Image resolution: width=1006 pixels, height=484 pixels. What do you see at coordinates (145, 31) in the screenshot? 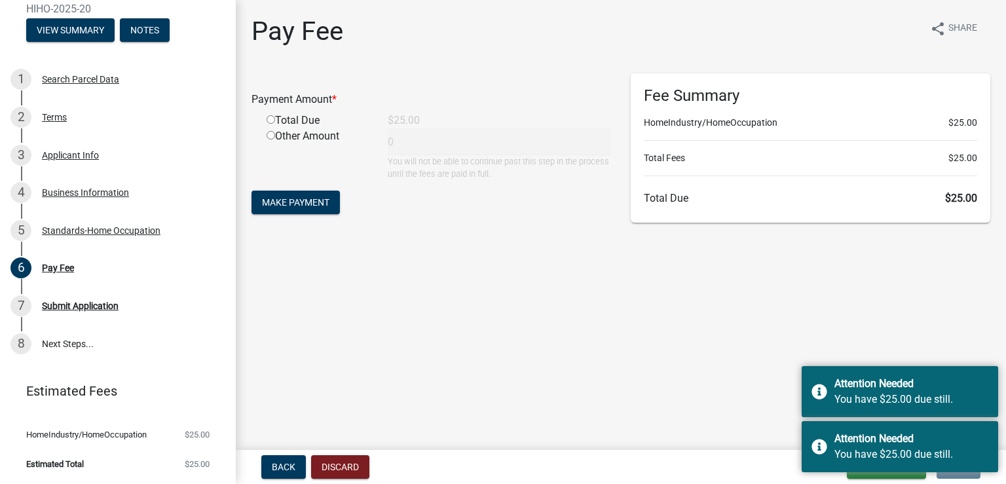
I see `wm-modal-confirm: Notes` at bounding box center [145, 31].